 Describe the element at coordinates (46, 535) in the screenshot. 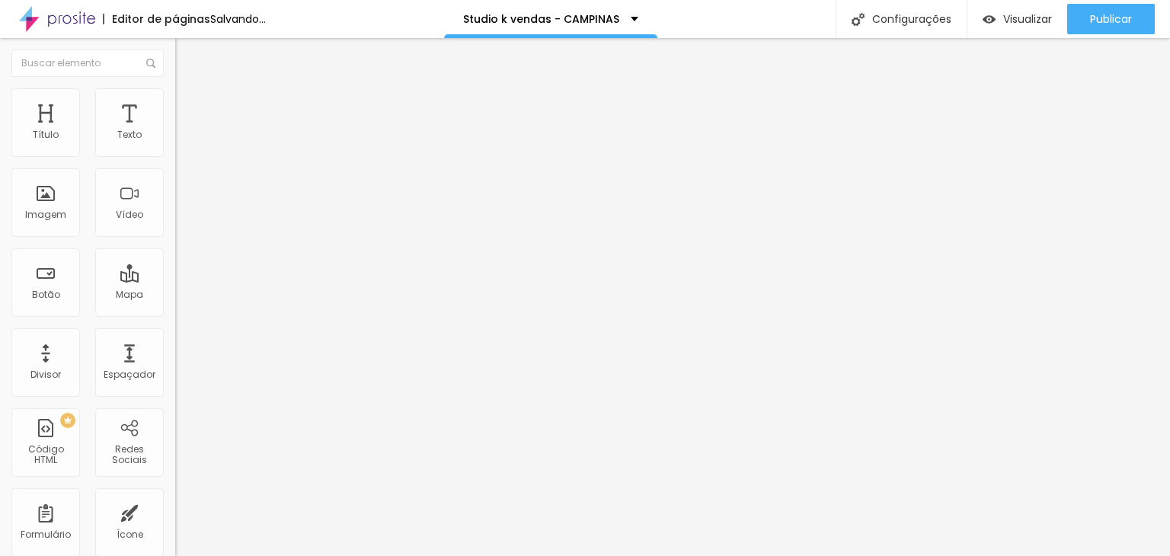

I see `div: Formulário` at that location.